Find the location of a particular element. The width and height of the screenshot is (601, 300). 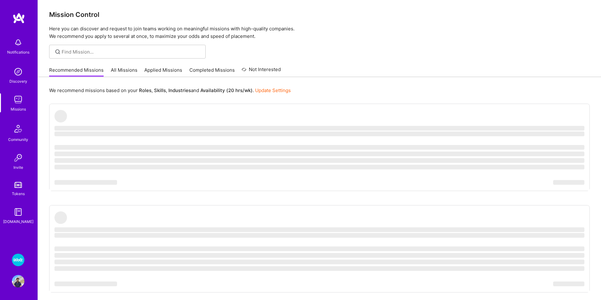

input: Find Mission... is located at coordinates (131, 52).